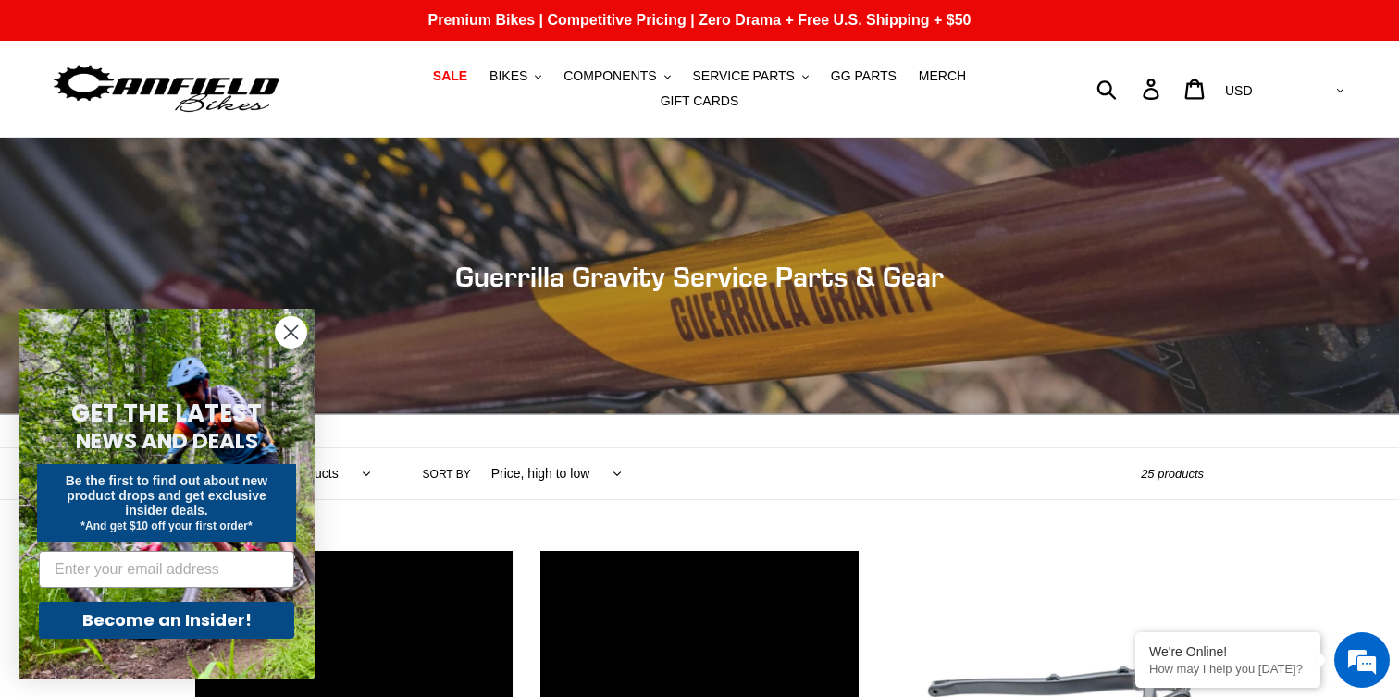 The width and height of the screenshot is (1399, 697). What do you see at coordinates (699, 101) in the screenshot?
I see `a: GIFT CARDS` at bounding box center [699, 101].